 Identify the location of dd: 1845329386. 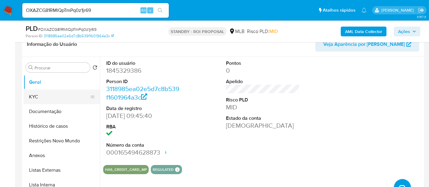
(143, 71).